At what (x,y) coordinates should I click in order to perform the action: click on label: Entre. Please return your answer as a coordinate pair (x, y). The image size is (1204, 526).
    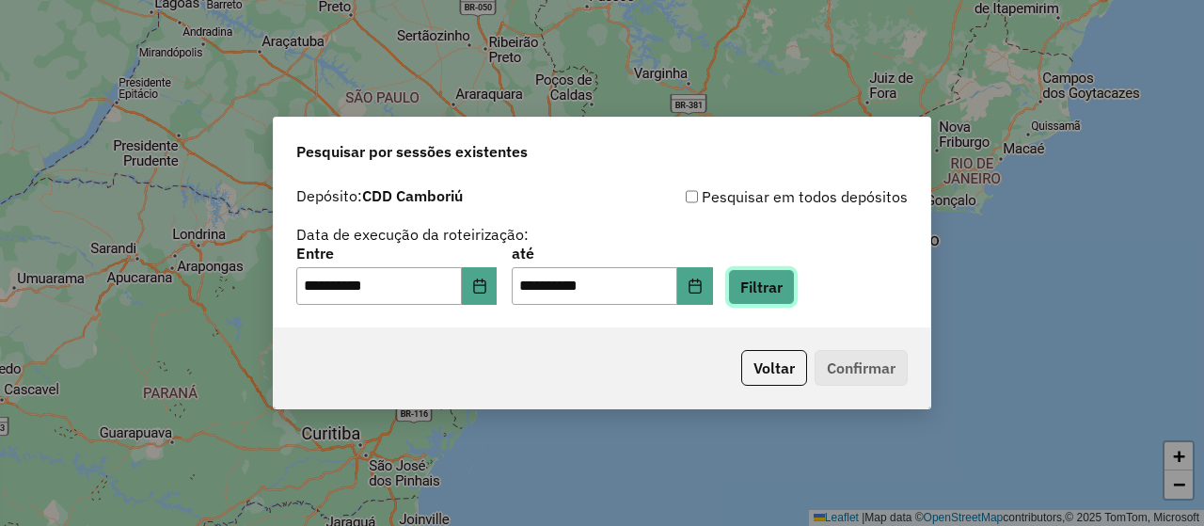
    Looking at the image, I should click on (396, 253).